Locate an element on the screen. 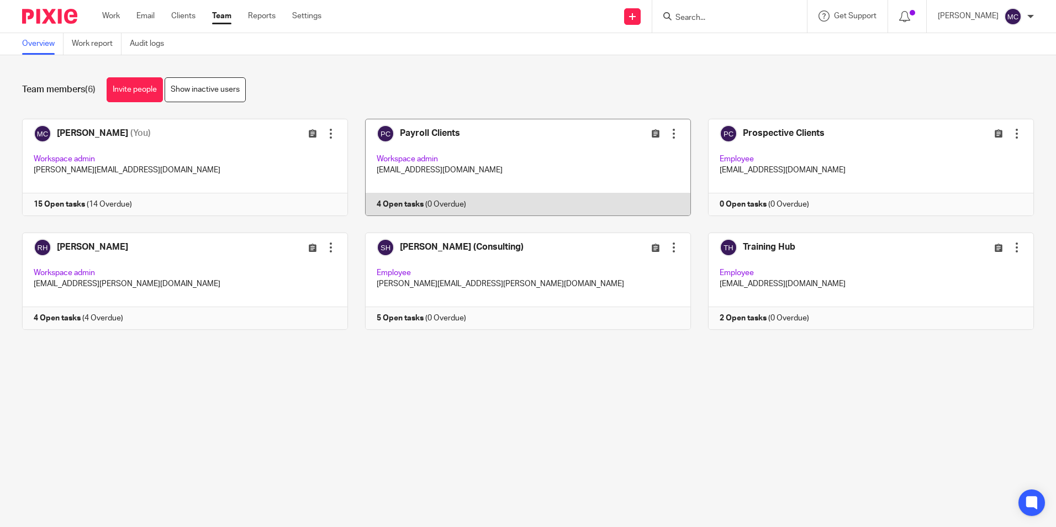 The image size is (1056, 527). a: Show inactive users is located at coordinates (205, 89).